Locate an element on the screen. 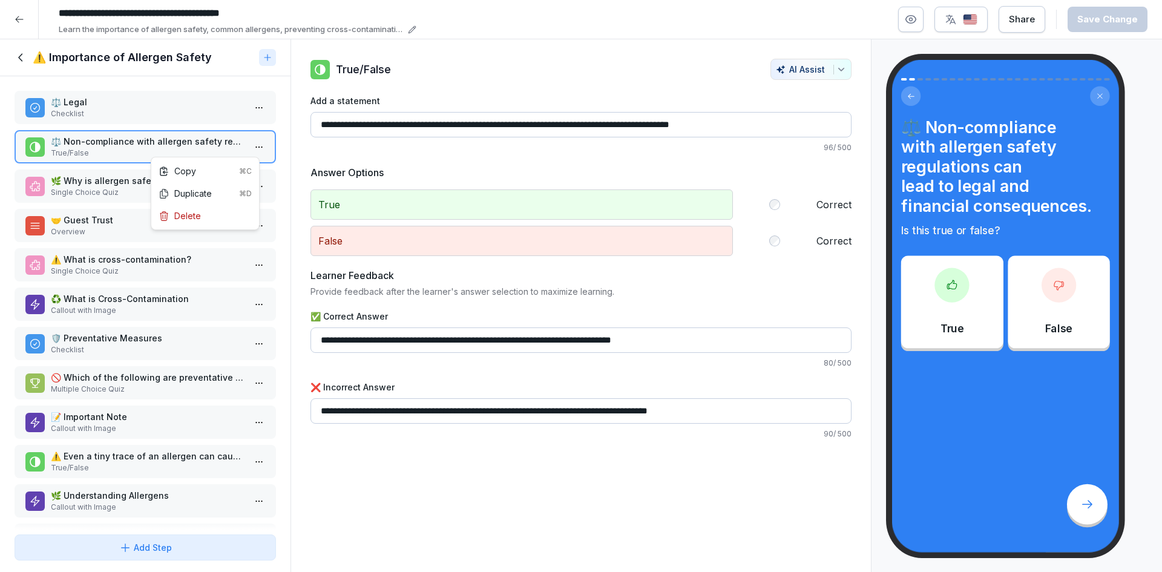 This screenshot has width=1162, height=572. div: ⌘D is located at coordinates (245, 194).